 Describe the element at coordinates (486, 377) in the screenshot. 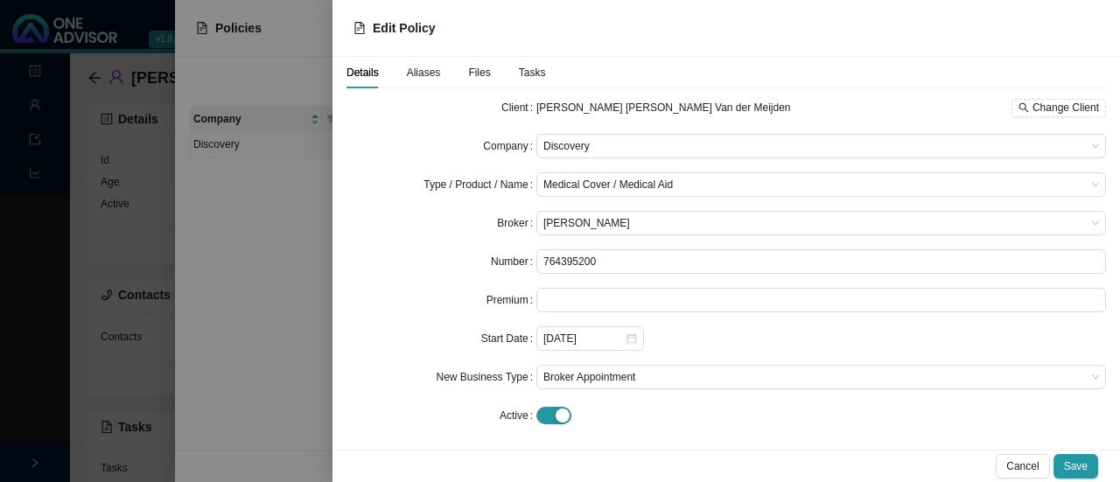

I see `label: New Business Type` at that location.